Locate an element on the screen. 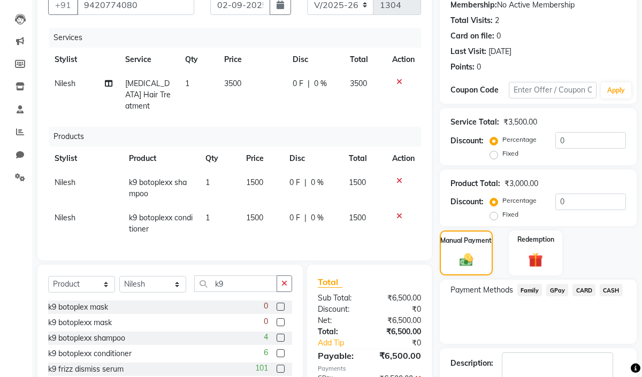  div: k9 botoplexx conditioner is located at coordinates (90, 354).